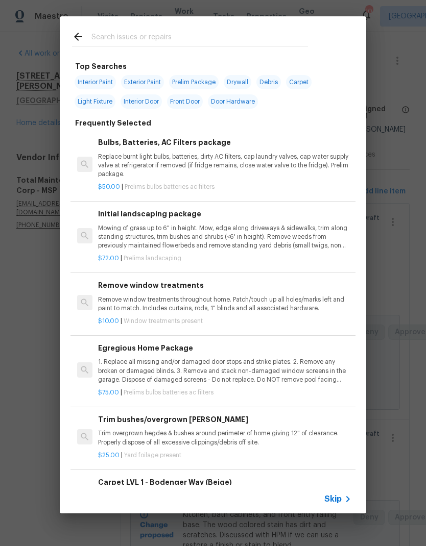 Image resolution: width=426 pixels, height=546 pixels. What do you see at coordinates (225, 237) in the screenshot?
I see `p: Mowing of grass up to 6" in height. Mow, edge along driveways & sidewalks, trim along standing st...` at bounding box center [225, 237].